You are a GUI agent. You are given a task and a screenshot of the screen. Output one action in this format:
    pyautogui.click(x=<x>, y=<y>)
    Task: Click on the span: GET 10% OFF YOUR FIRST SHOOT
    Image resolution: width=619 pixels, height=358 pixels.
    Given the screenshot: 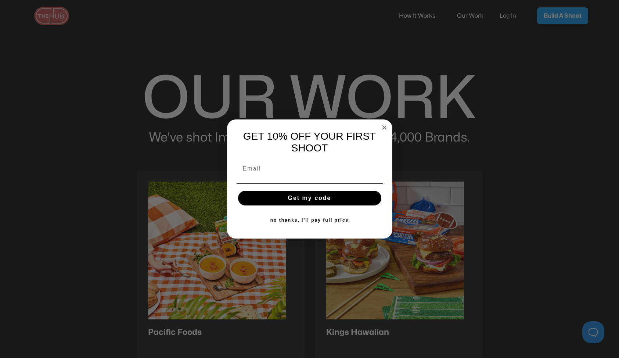 What is the action you would take?
    pyautogui.click(x=309, y=142)
    